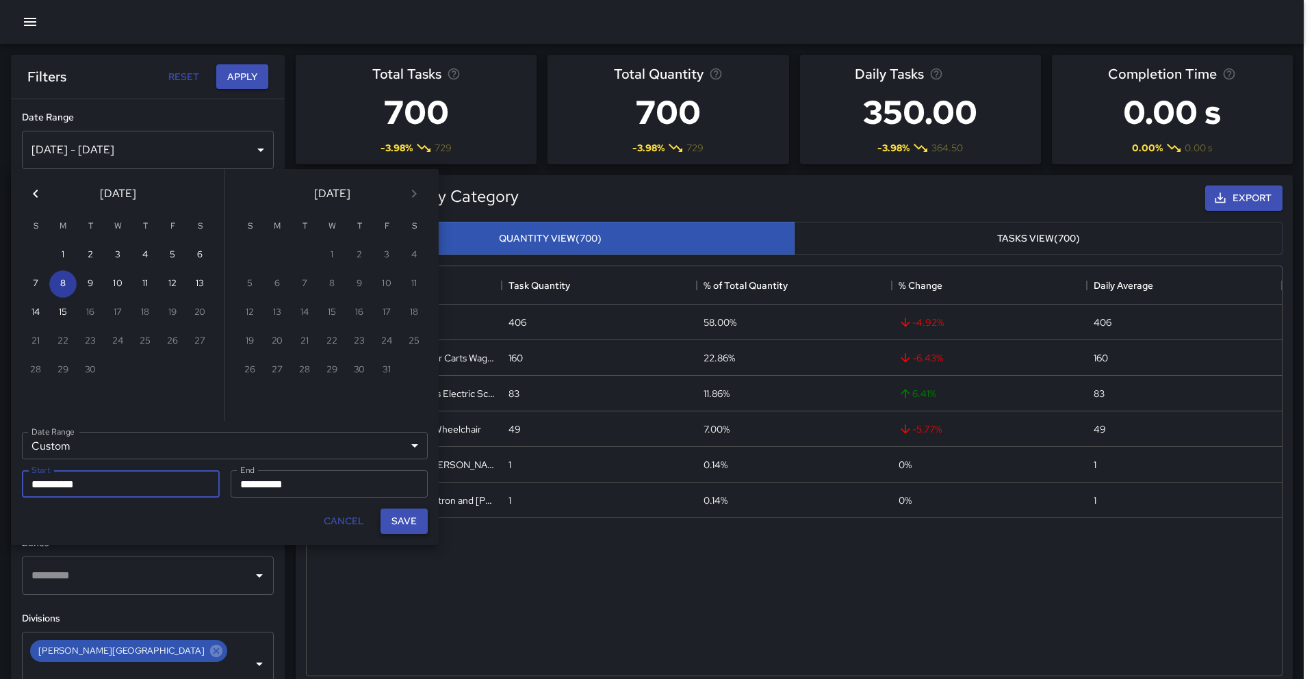  What do you see at coordinates (247, 470) in the screenshot?
I see `label: End` at bounding box center [247, 470].